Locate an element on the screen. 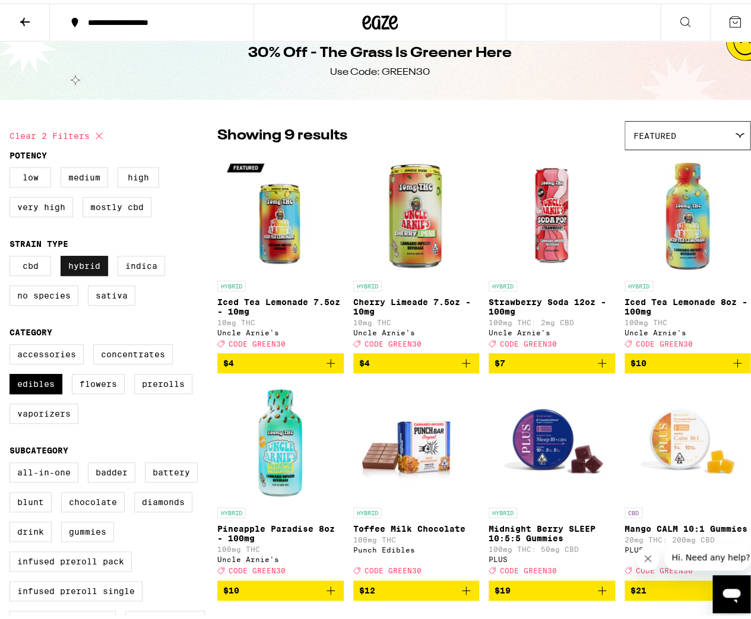 The width and height of the screenshot is (751, 619). label: Diamonds is located at coordinates (163, 499).